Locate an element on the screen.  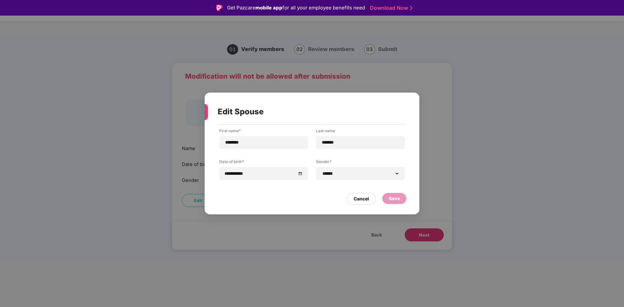
a: Download Now is located at coordinates (390, 8).